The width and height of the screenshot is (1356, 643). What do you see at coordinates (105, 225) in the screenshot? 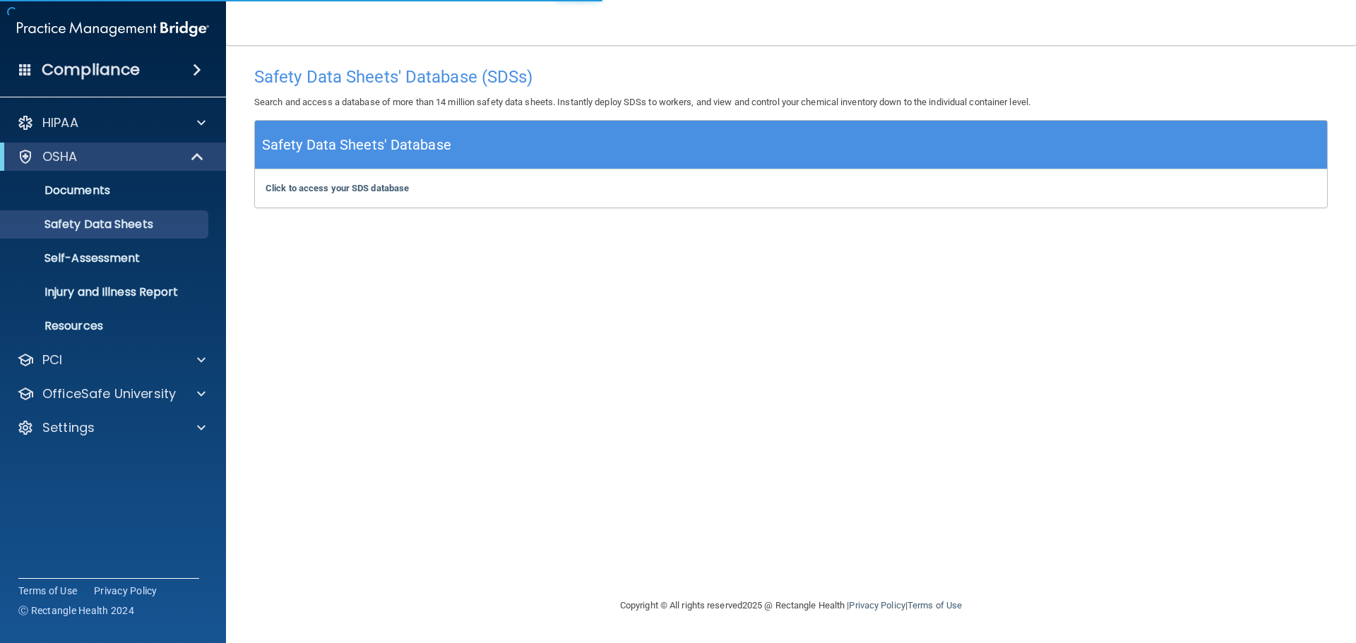
I see `p: Safety Data Sheets` at bounding box center [105, 225].